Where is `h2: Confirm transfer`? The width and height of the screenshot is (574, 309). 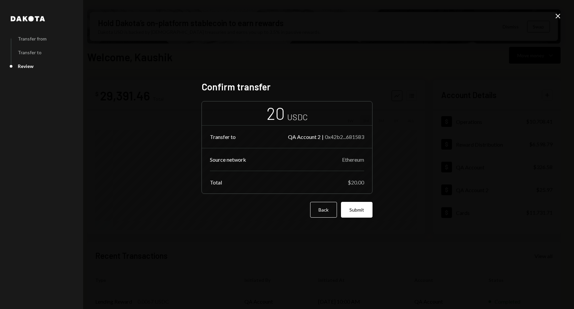
h2: Confirm transfer is located at coordinates (287, 87).